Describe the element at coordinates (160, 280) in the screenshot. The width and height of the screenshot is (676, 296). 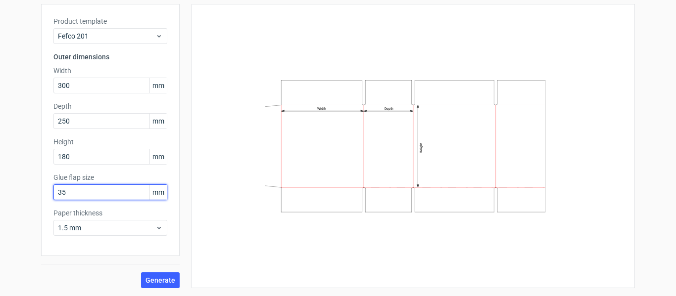
I see `span: Generate` at that location.